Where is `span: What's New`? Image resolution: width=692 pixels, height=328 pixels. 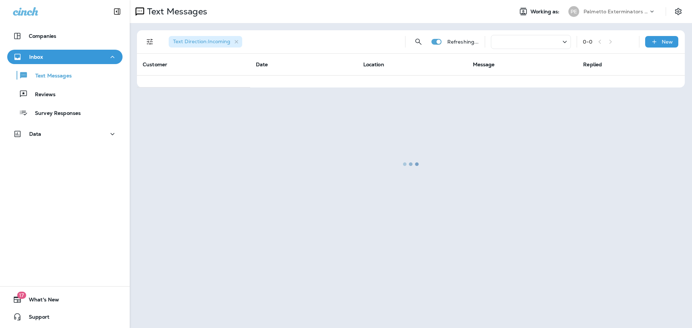 span: What's New is located at coordinates (40, 301).